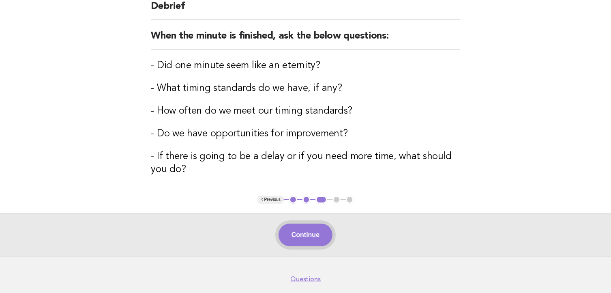  What do you see at coordinates (306, 66) in the screenshot?
I see `h3: - Did one minute seem like an eternity?` at bounding box center [306, 66].